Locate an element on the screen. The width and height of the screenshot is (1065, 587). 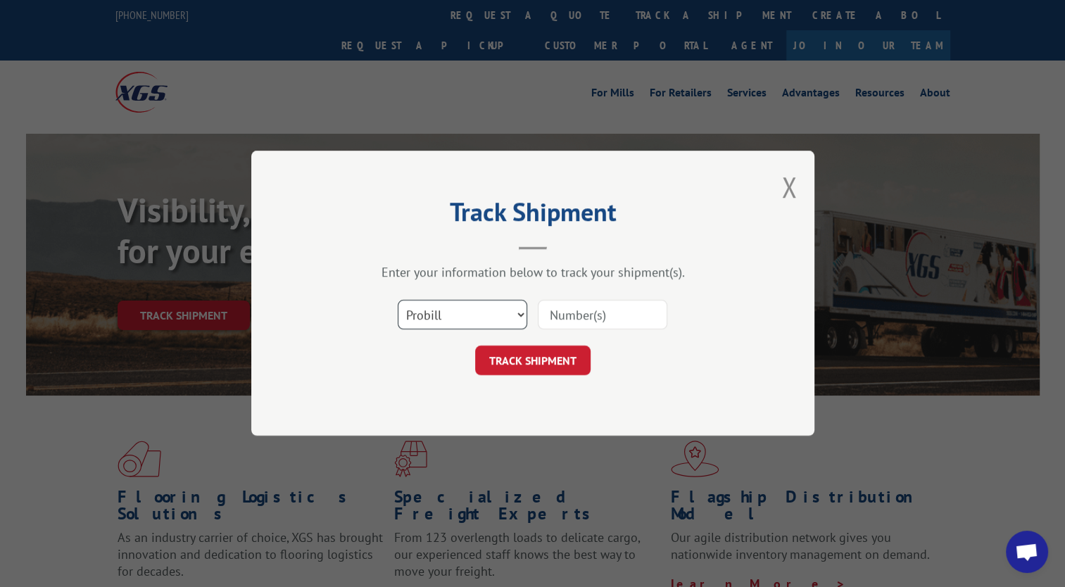
a: Open chat is located at coordinates (1027, 552).